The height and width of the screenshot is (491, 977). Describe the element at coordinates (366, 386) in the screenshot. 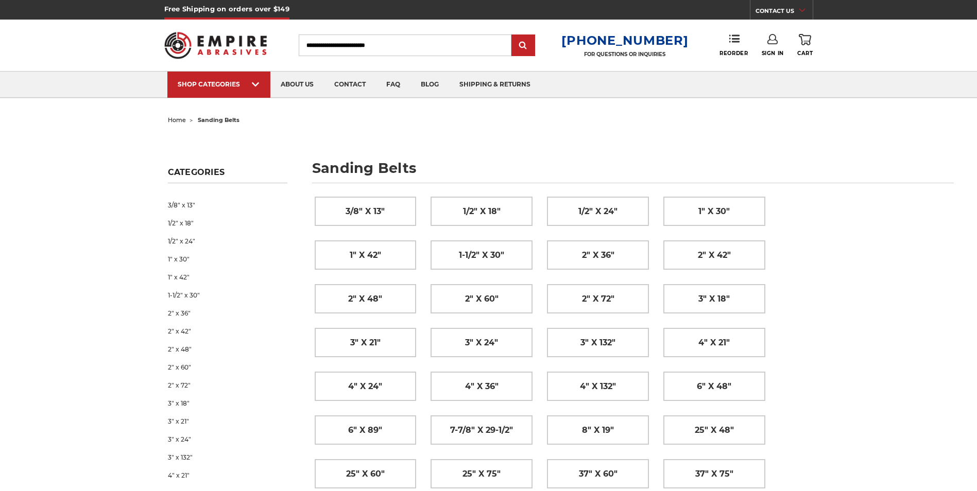

I see `a: 4" x 24"` at that location.